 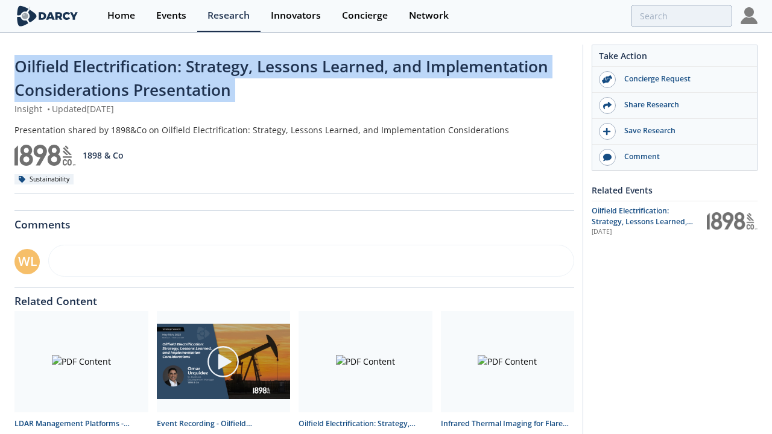 I want to click on div: Presentation shared by 1898&Co on Oilfield Electrification: Strategy, Lessons Learned, and Implem..., so click(x=294, y=130).